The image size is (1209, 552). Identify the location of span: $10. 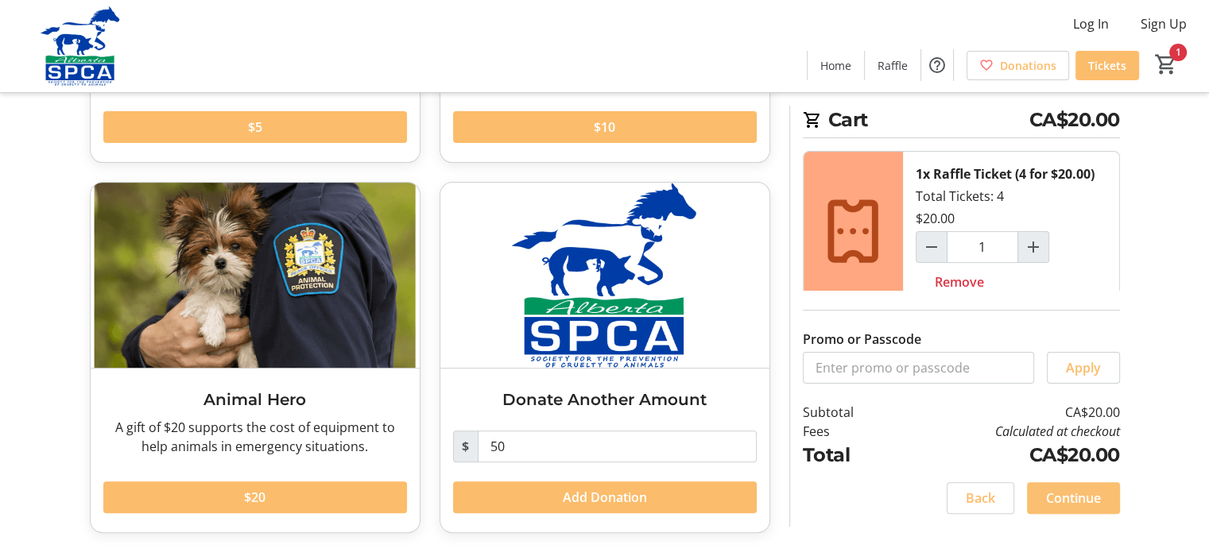
(604, 127).